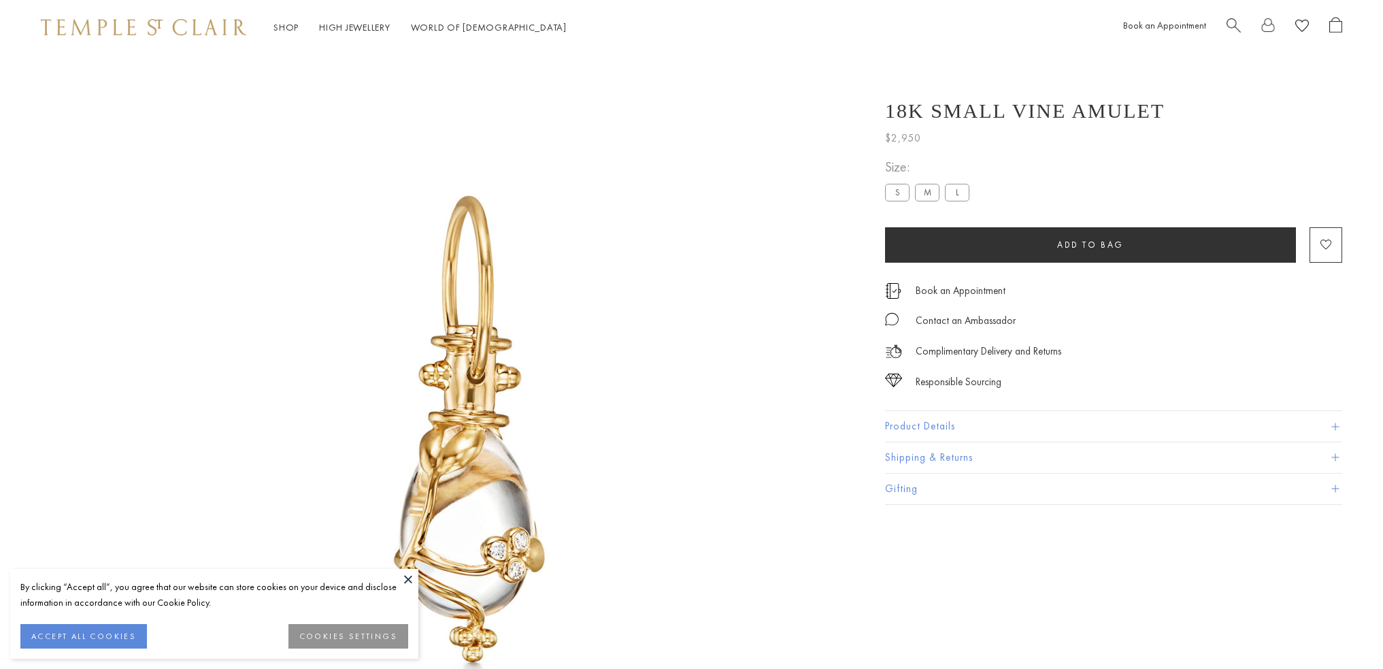 The height and width of the screenshot is (669, 1383). Describe the element at coordinates (903, 138) in the screenshot. I see `span: $2,950` at that location.